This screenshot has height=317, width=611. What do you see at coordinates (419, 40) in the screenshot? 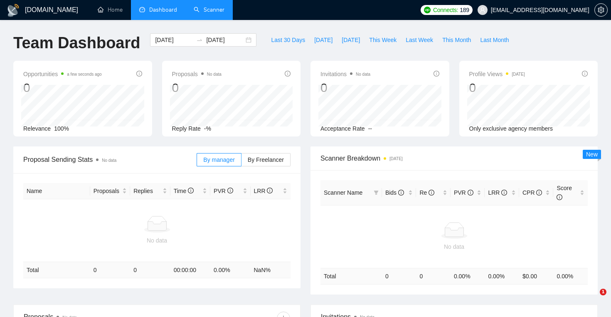
I see `button: Last Week` at bounding box center [419, 40].